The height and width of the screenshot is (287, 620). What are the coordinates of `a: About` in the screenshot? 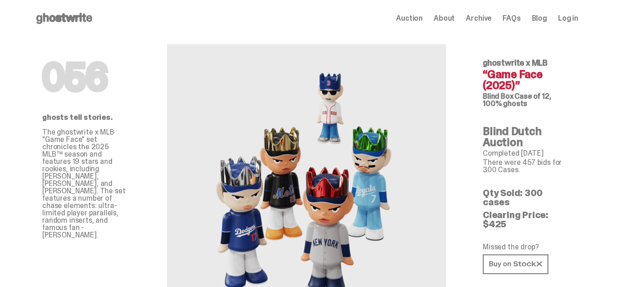 It's located at (444, 18).